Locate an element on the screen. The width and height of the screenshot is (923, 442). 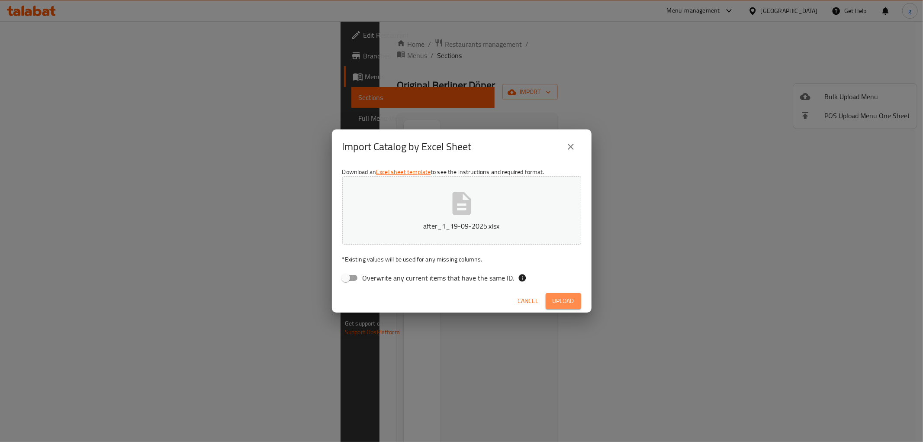
span: Overwrite any current items that have the same ID. is located at coordinates (438, 278).